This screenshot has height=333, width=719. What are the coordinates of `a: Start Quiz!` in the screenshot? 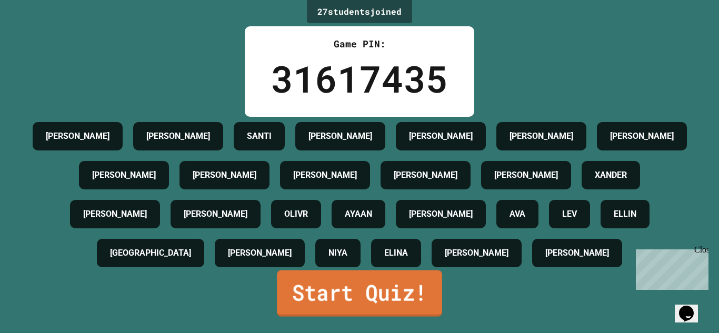 It's located at (359, 294).